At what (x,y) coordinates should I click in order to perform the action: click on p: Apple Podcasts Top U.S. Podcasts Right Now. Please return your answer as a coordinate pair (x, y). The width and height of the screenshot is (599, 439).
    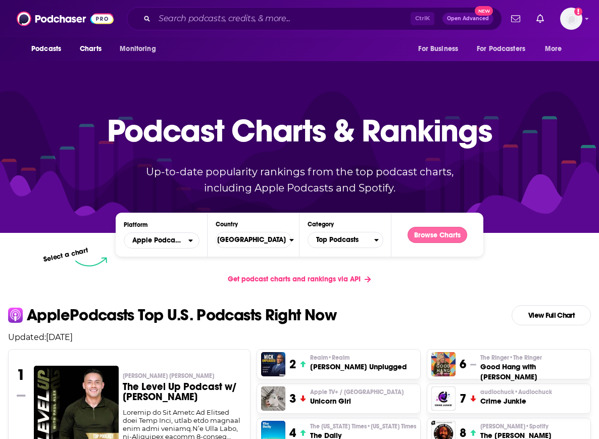
    Looking at the image, I should click on (181, 315).